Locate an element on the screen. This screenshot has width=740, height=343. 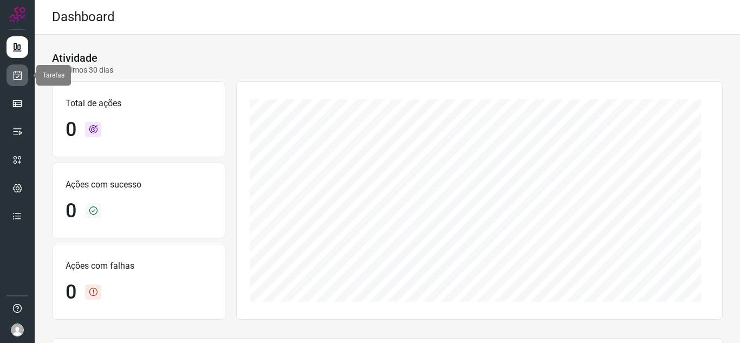
p: Últimos 30 dias is located at coordinates (82, 70).